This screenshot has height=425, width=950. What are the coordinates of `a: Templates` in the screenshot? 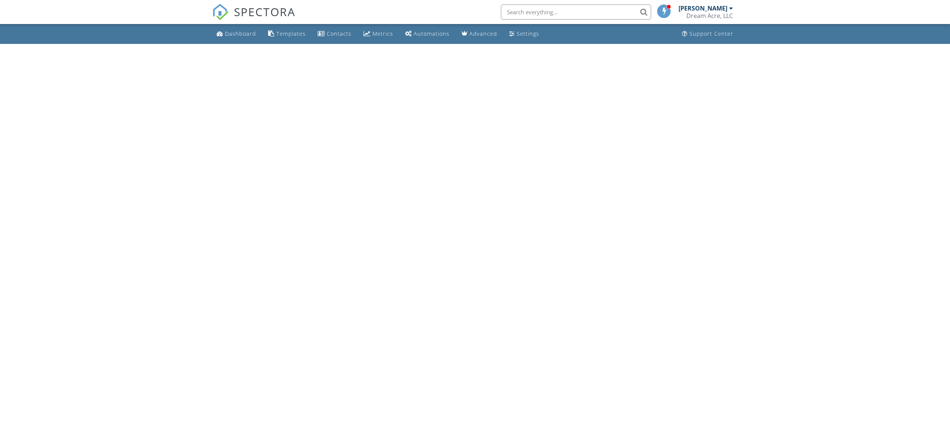 It's located at (287, 34).